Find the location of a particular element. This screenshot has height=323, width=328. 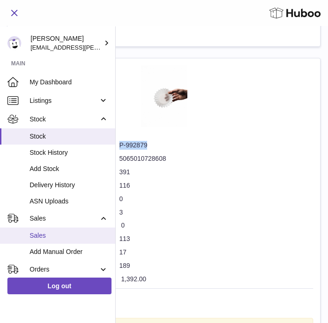

span: Stock History is located at coordinates (69, 152).